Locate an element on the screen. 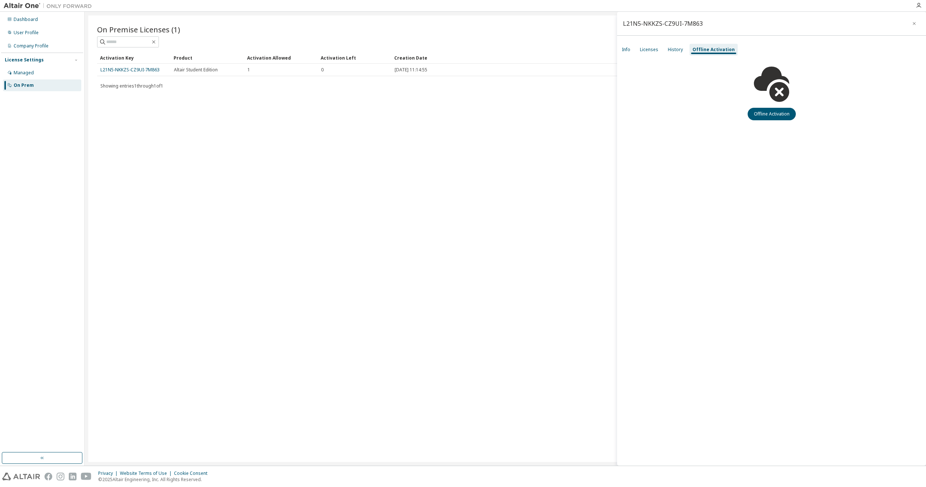 The image size is (926, 487). div: License Settings is located at coordinates (24, 60).